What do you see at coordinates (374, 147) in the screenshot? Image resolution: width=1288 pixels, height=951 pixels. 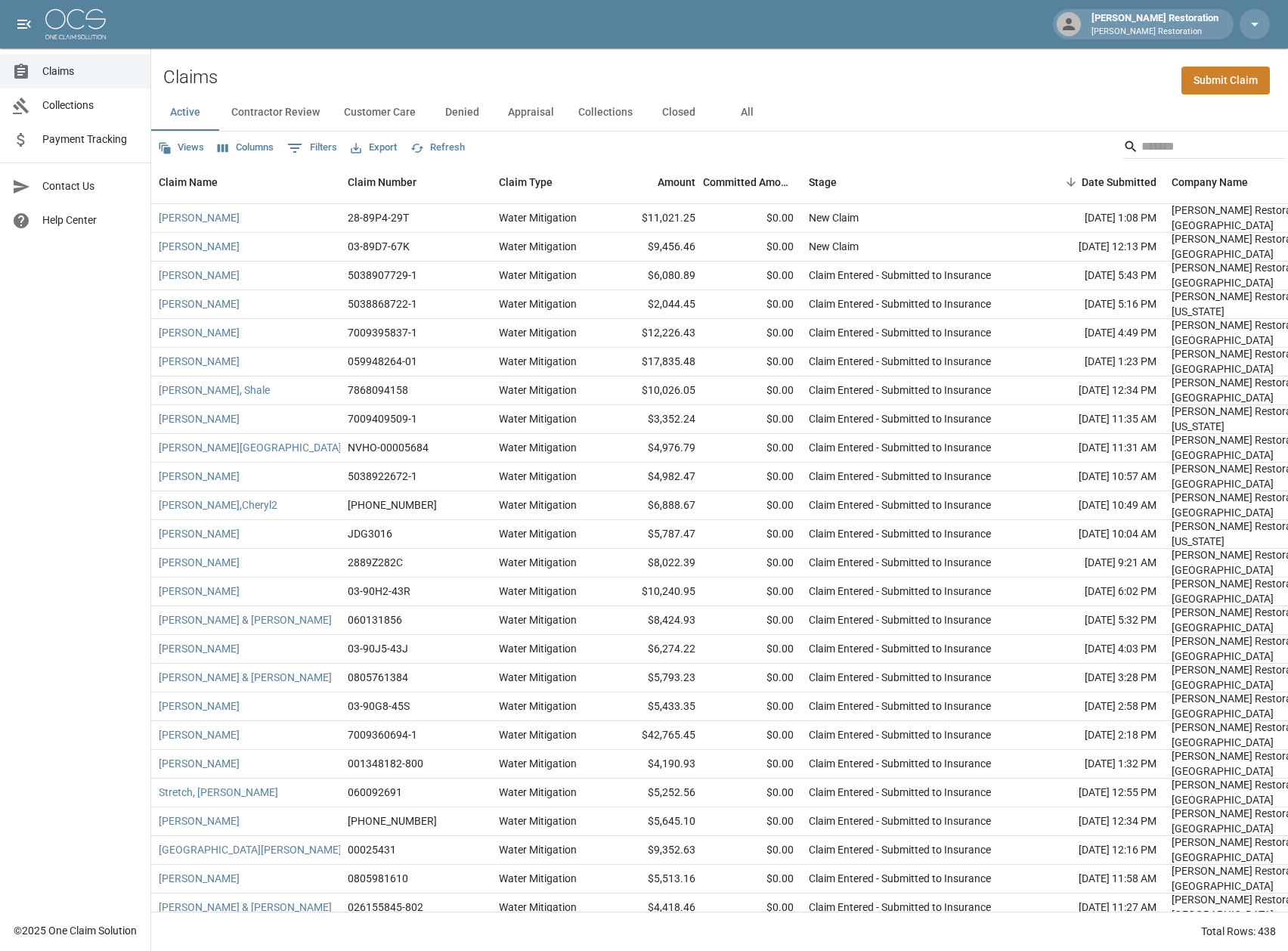 I see `button: Export` at bounding box center [374, 147].